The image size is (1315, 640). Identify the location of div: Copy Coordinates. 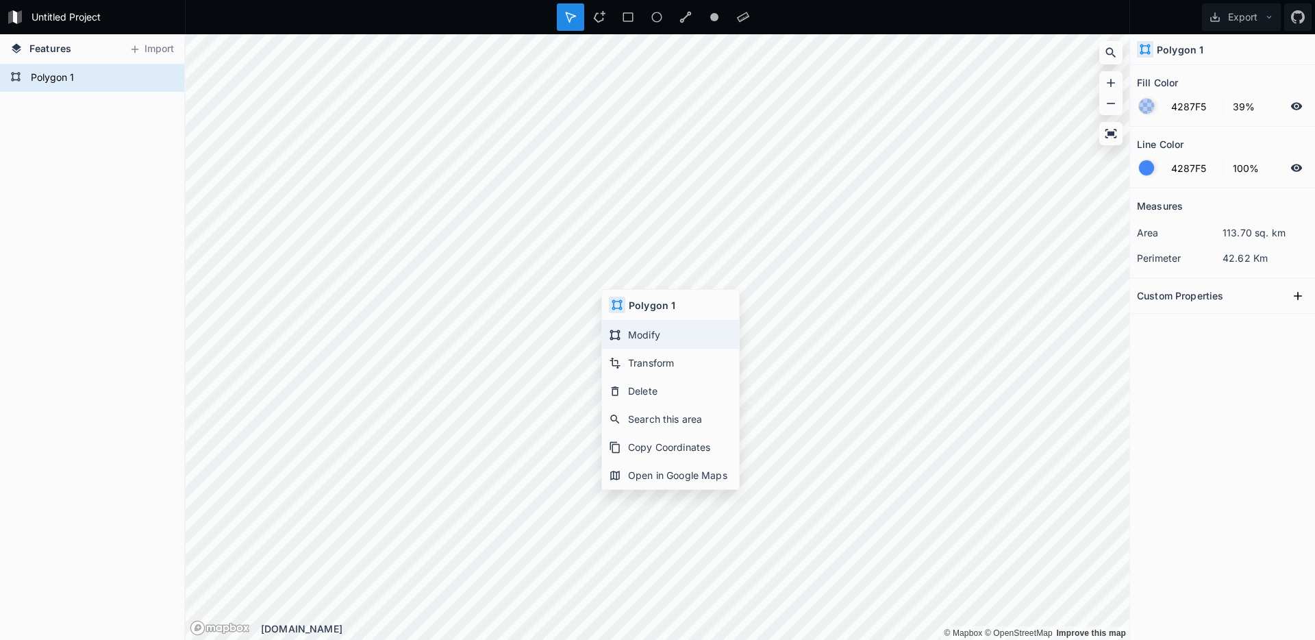
(670, 446).